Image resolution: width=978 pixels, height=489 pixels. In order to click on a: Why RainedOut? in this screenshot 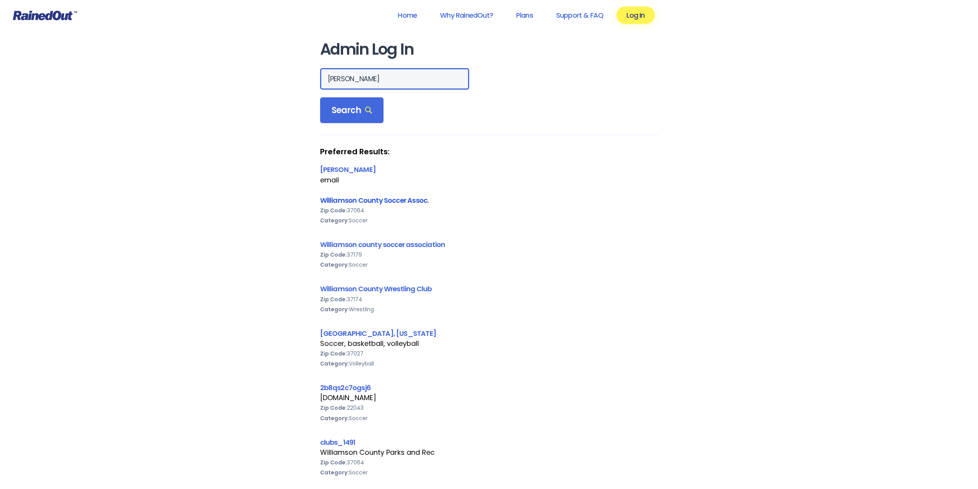, I will do `click(467, 15)`.